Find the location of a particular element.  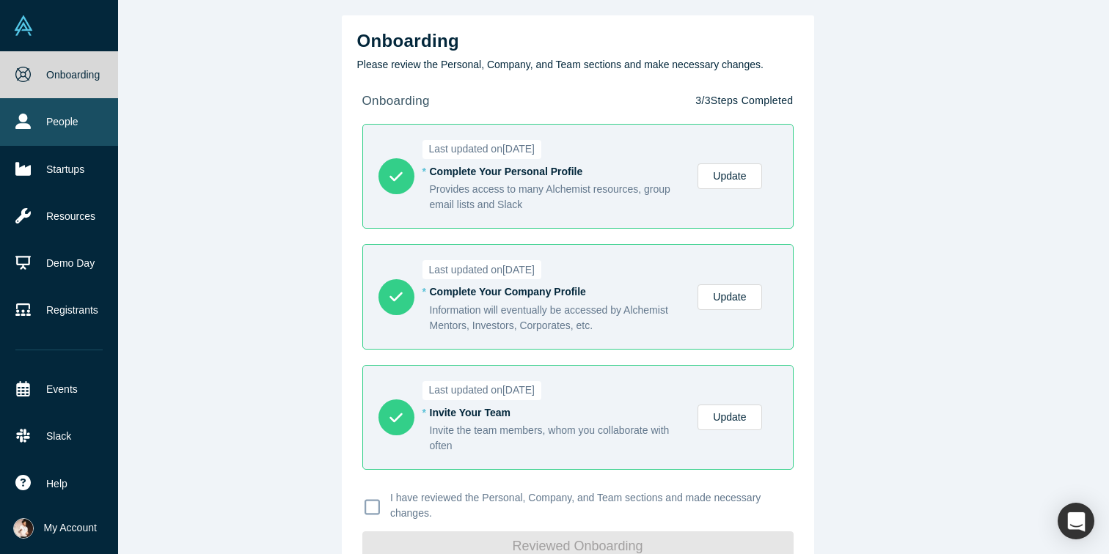

img: Massimiliano Genta's Account is located at coordinates (23, 529).